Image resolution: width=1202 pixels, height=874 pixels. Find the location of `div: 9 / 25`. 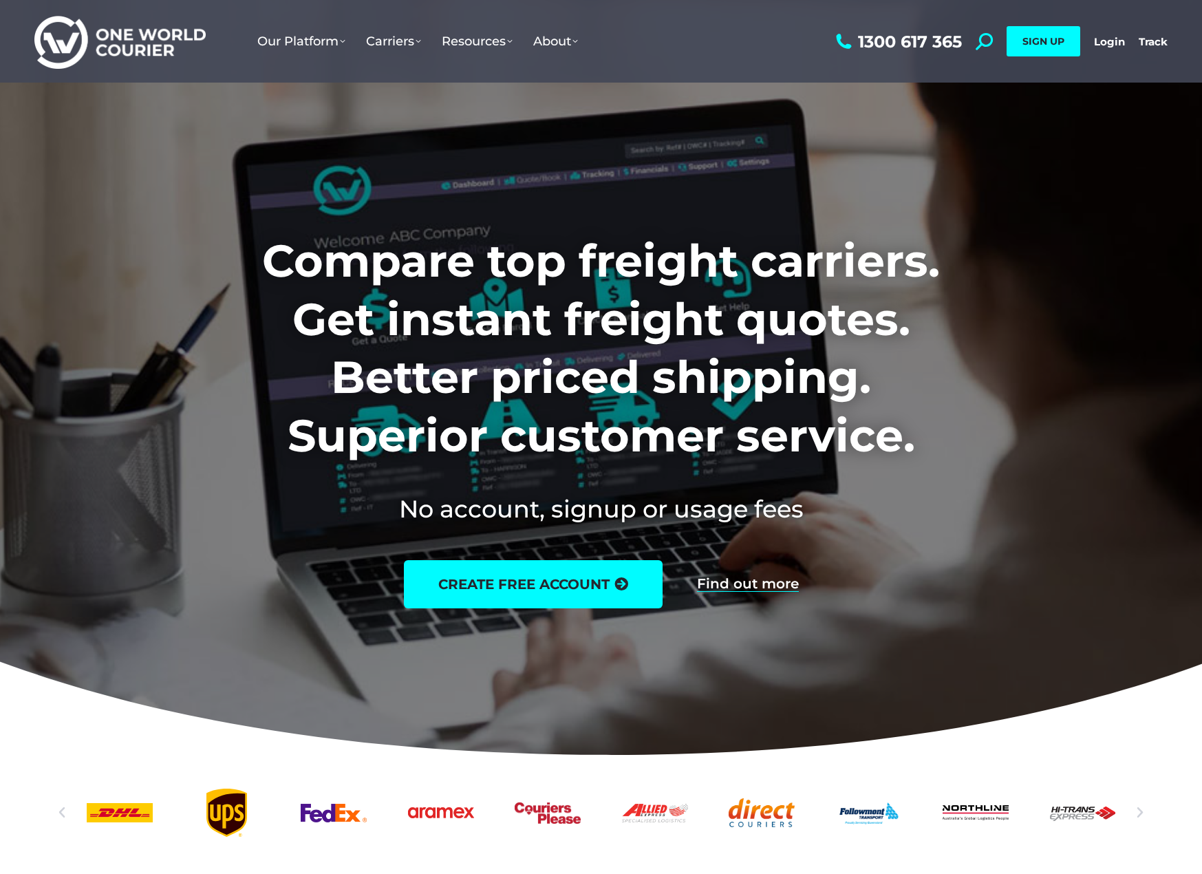

div: 9 / 25 is located at coordinates (761, 812).